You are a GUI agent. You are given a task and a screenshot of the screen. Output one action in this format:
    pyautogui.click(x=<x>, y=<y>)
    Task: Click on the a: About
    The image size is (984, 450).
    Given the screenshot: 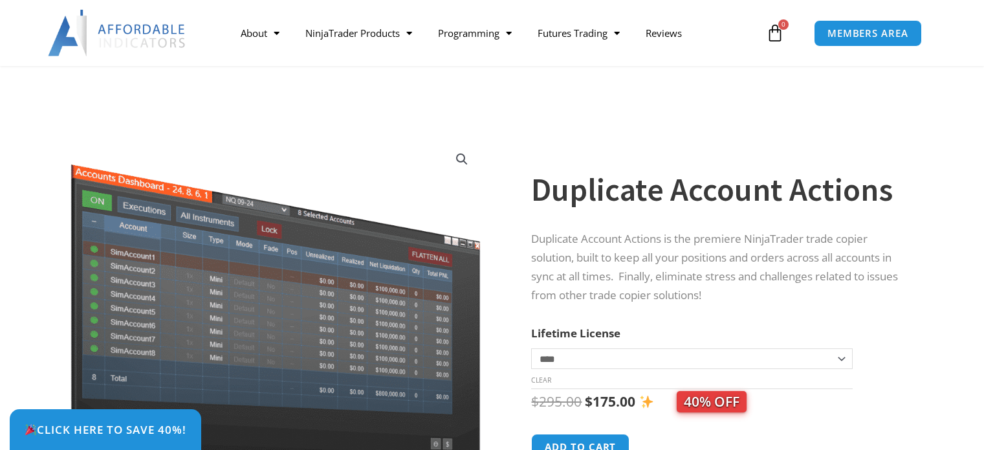 What is the action you would take?
    pyautogui.click(x=260, y=33)
    